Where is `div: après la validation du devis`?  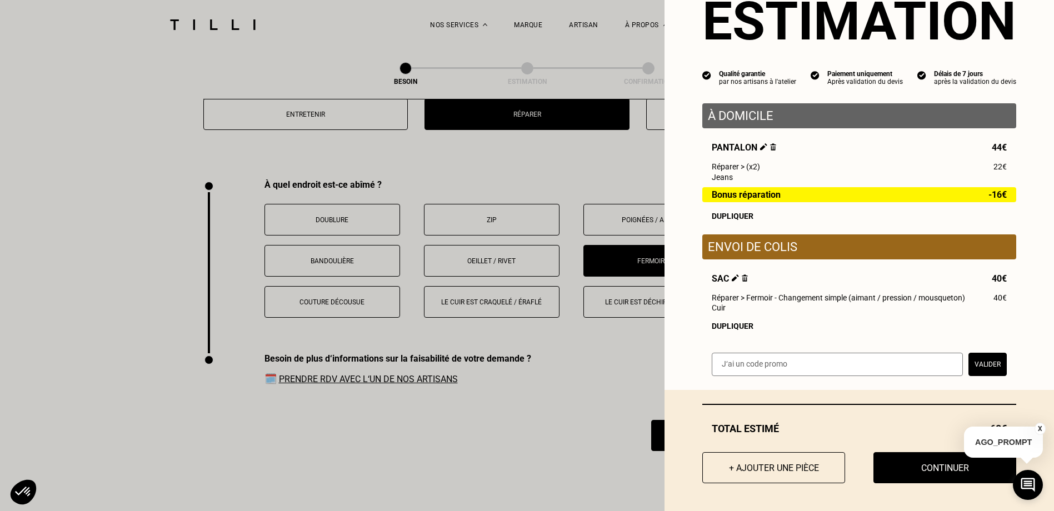 div: après la validation du devis is located at coordinates (975, 82).